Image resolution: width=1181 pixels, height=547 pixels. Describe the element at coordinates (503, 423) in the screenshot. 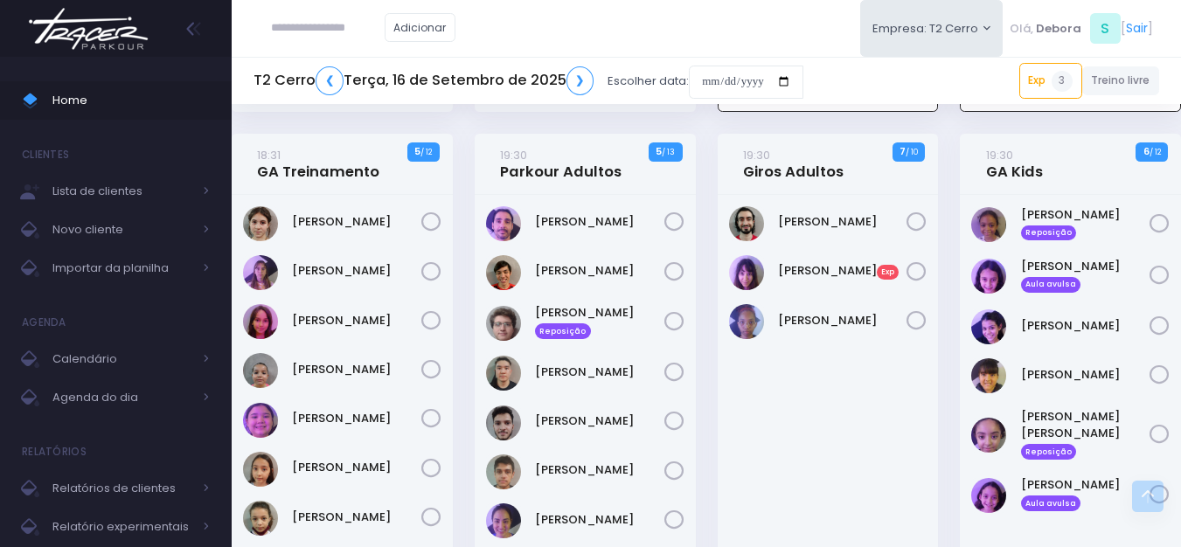

I see `img: Ian Magalhães` at that location.